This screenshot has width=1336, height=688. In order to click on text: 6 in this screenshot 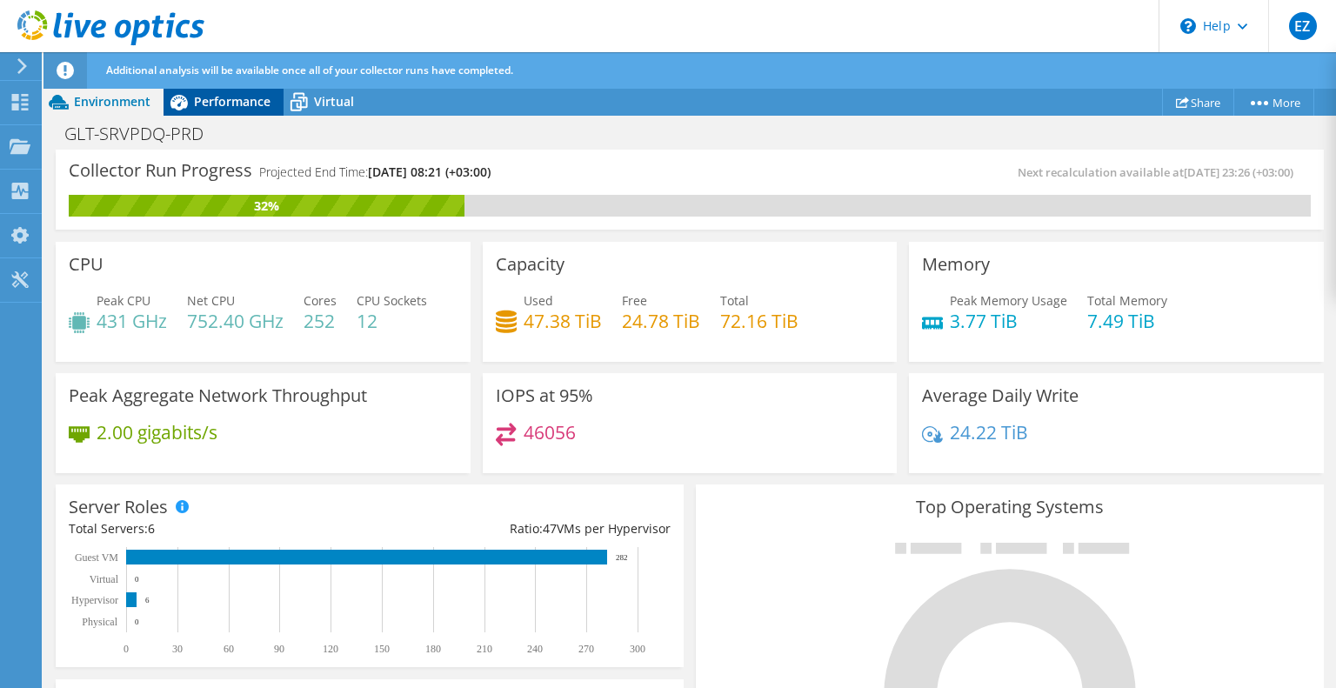, I will do `click(147, 600)`.